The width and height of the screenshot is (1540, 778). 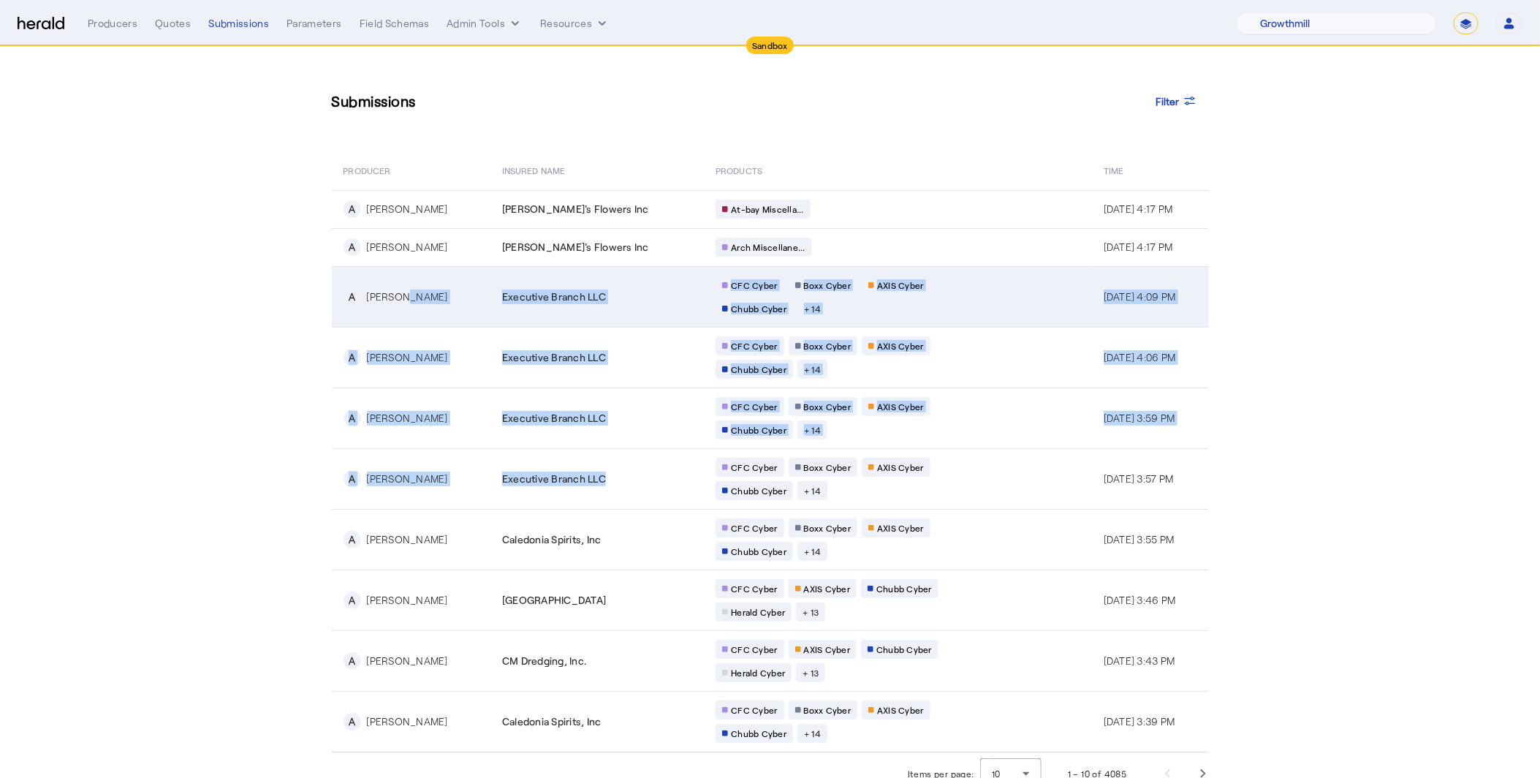 I want to click on h3: Submissions, so click(x=374, y=101).